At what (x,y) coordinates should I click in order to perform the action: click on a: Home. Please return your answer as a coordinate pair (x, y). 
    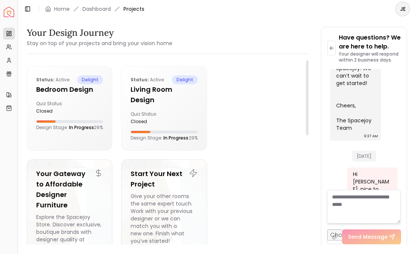
    Looking at the image, I should click on (62, 9).